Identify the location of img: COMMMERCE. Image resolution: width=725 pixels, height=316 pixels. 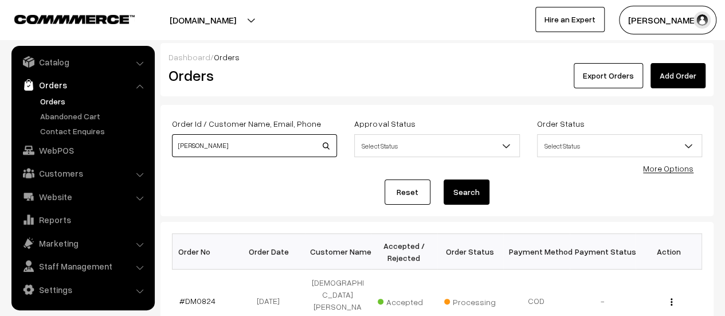
(75, 19).